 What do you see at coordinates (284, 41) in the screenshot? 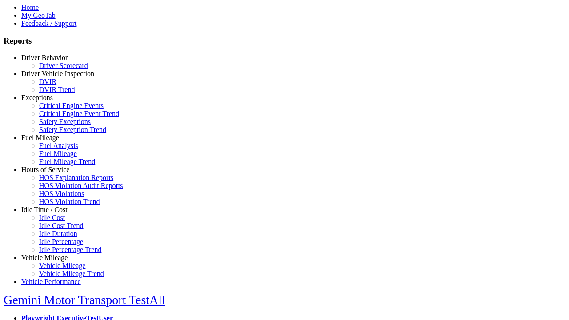
I see `h3: Reports` at bounding box center [284, 41].